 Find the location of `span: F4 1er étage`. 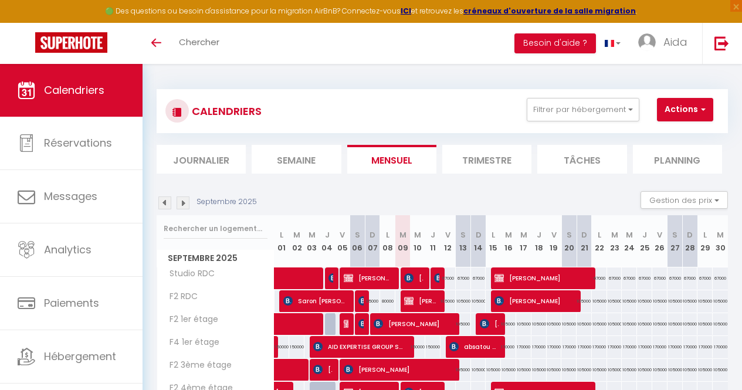

span: F4 1er étage is located at coordinates (191, 342).